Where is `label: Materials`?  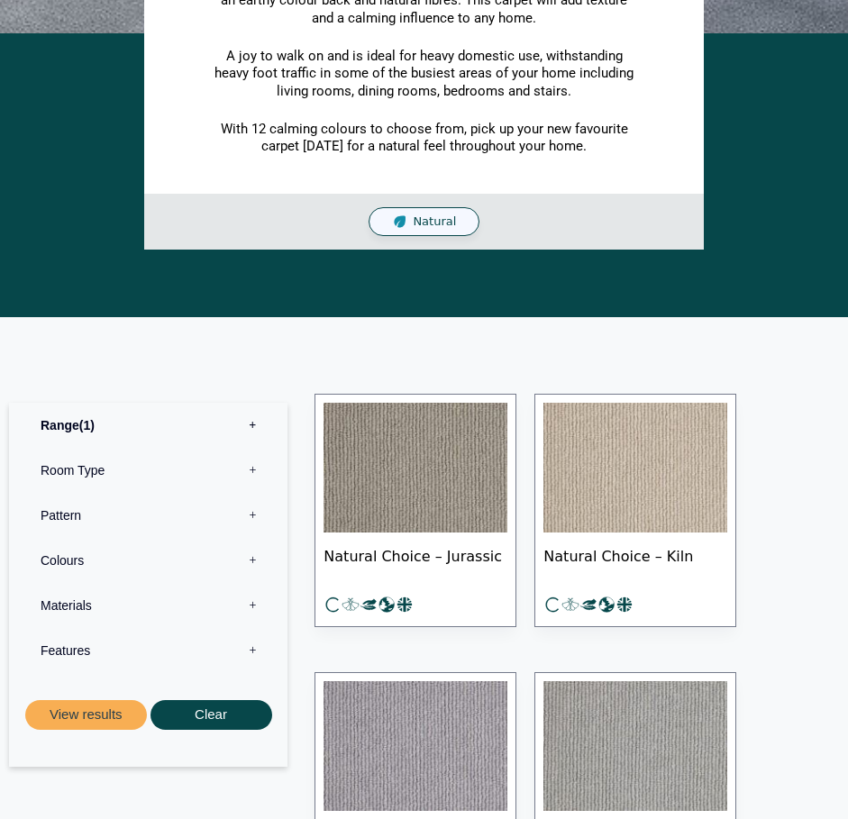
label: Materials is located at coordinates (148, 605).